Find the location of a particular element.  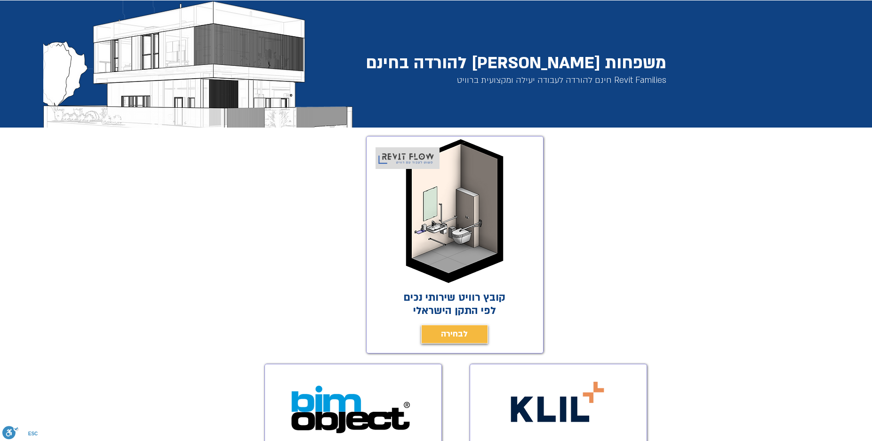

span: לבחירה is located at coordinates (454, 334).